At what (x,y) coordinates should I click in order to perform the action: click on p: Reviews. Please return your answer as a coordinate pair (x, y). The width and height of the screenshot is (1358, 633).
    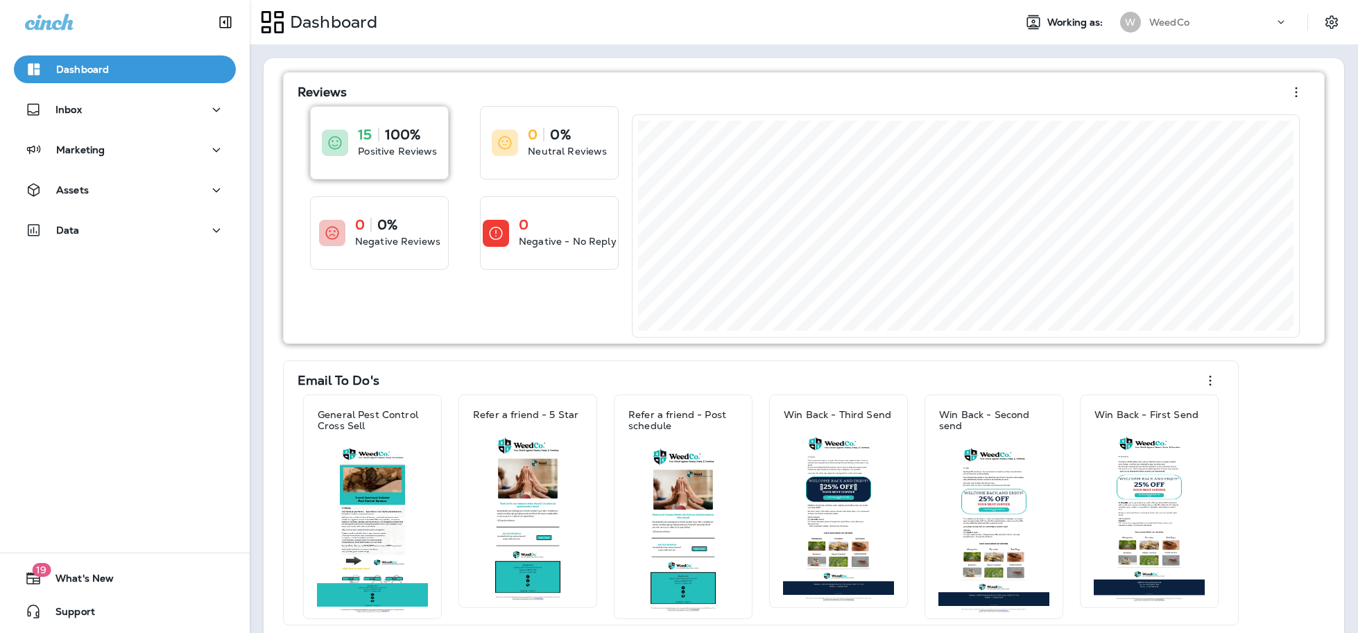
    Looking at the image, I should click on (322, 92).